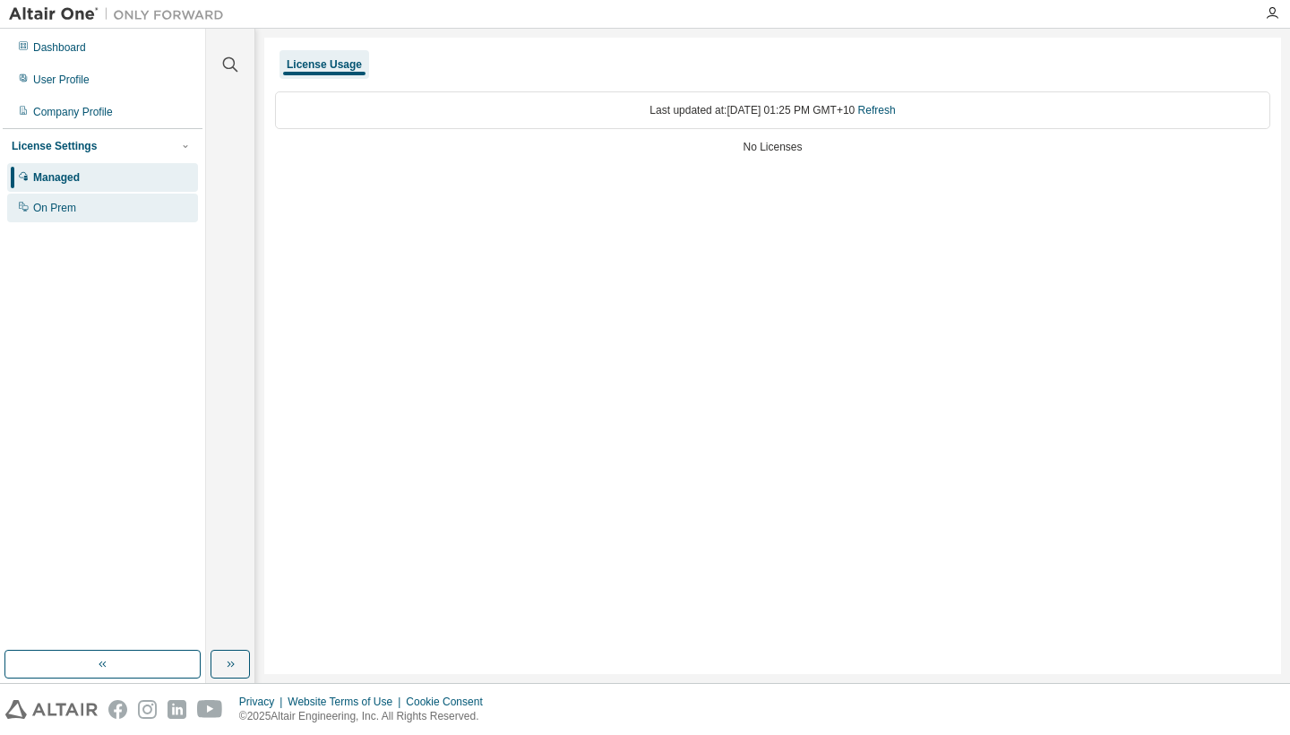  What do you see at coordinates (877, 110) in the screenshot?
I see `a: Refresh` at bounding box center [877, 110].